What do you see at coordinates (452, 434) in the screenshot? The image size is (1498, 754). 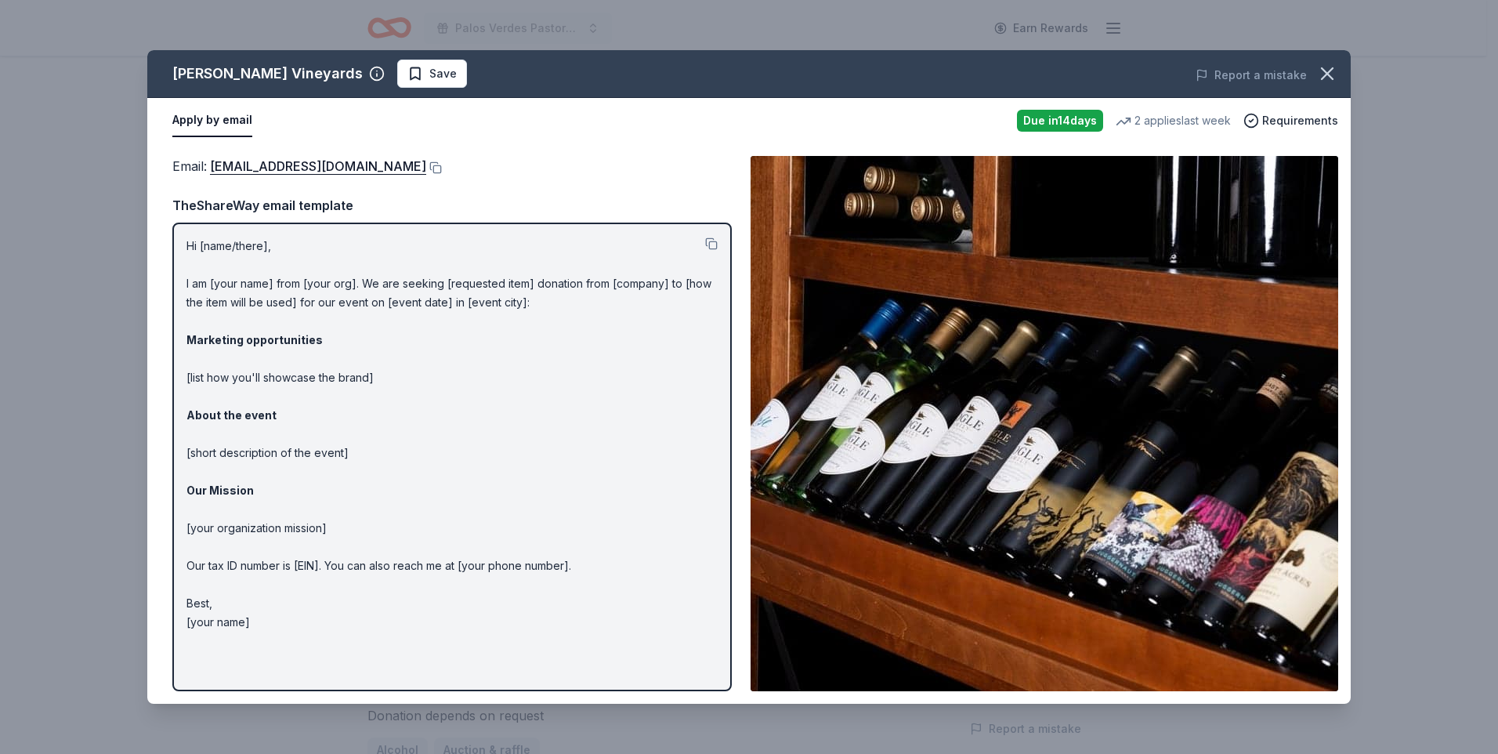 I see `p: Hi [name/there], I am [your name] from [your org]. We are seeking [requested item] donation from ...` at bounding box center [452, 434].